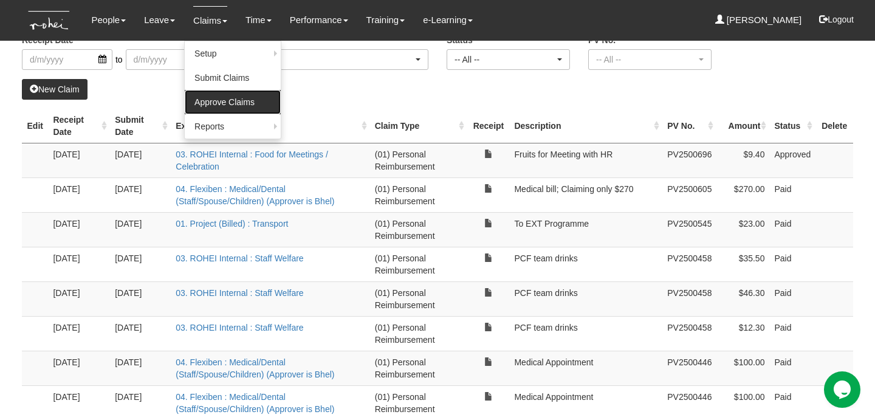 Image resolution: width=875 pixels, height=420 pixels. What do you see at coordinates (488, 126) in the screenshot?
I see `th: Receipt` at bounding box center [488, 126].